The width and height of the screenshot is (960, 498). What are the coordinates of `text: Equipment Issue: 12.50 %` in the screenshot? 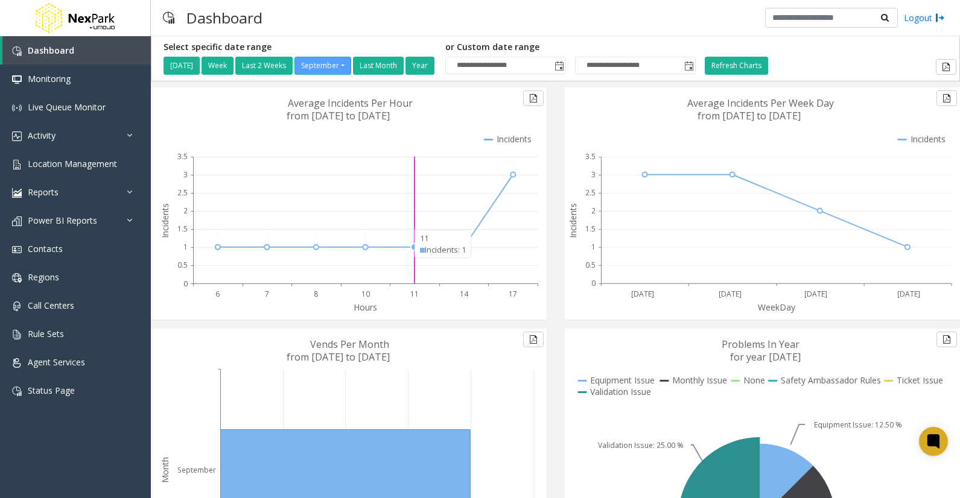 It's located at (858, 425).